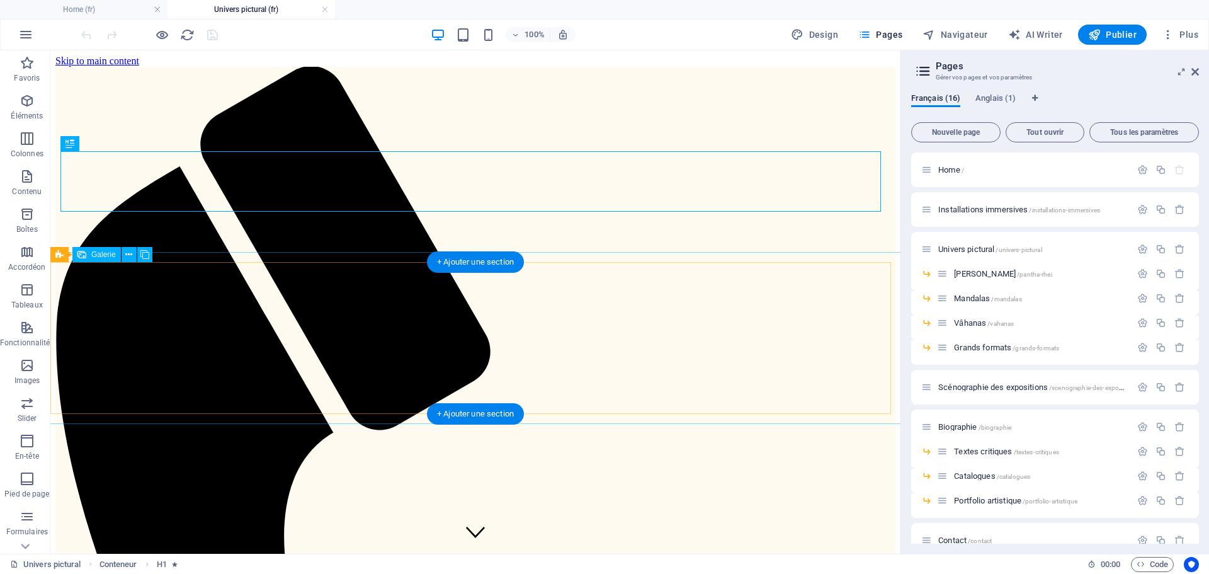 Image resolution: width=1209 pixels, height=574 pixels. Describe the element at coordinates (954, 35) in the screenshot. I see `button: Navigateur` at that location.